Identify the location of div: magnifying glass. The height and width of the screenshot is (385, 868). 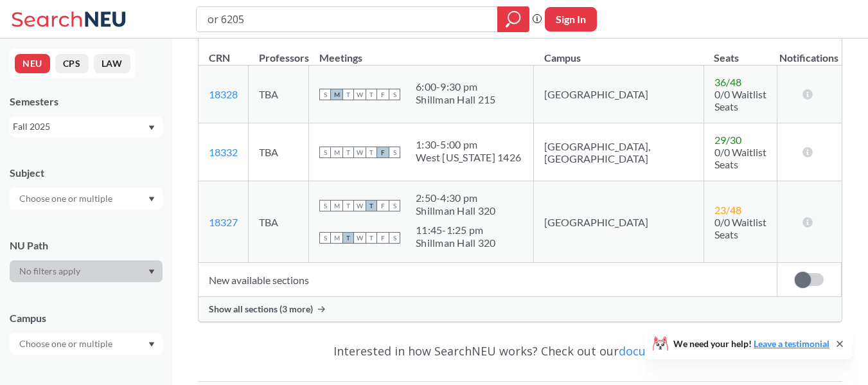
(514, 19).